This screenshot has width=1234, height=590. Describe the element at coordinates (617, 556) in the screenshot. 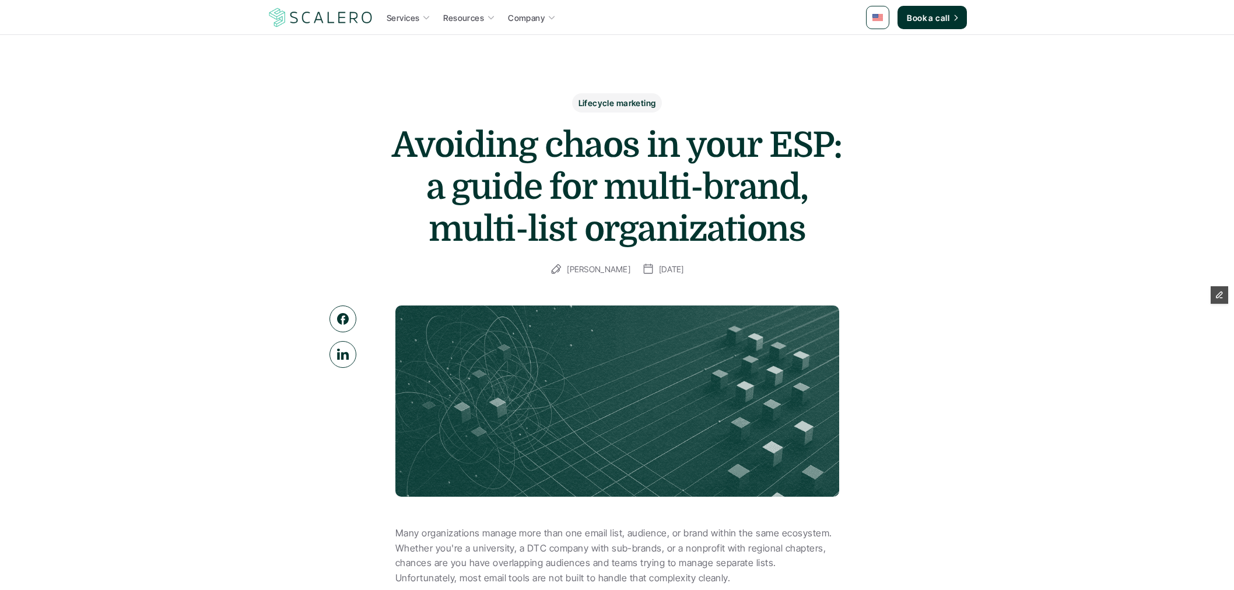

I see `p: Many organizations manage more than one email list, audience, or brand within the same ecosystem....` at that location.